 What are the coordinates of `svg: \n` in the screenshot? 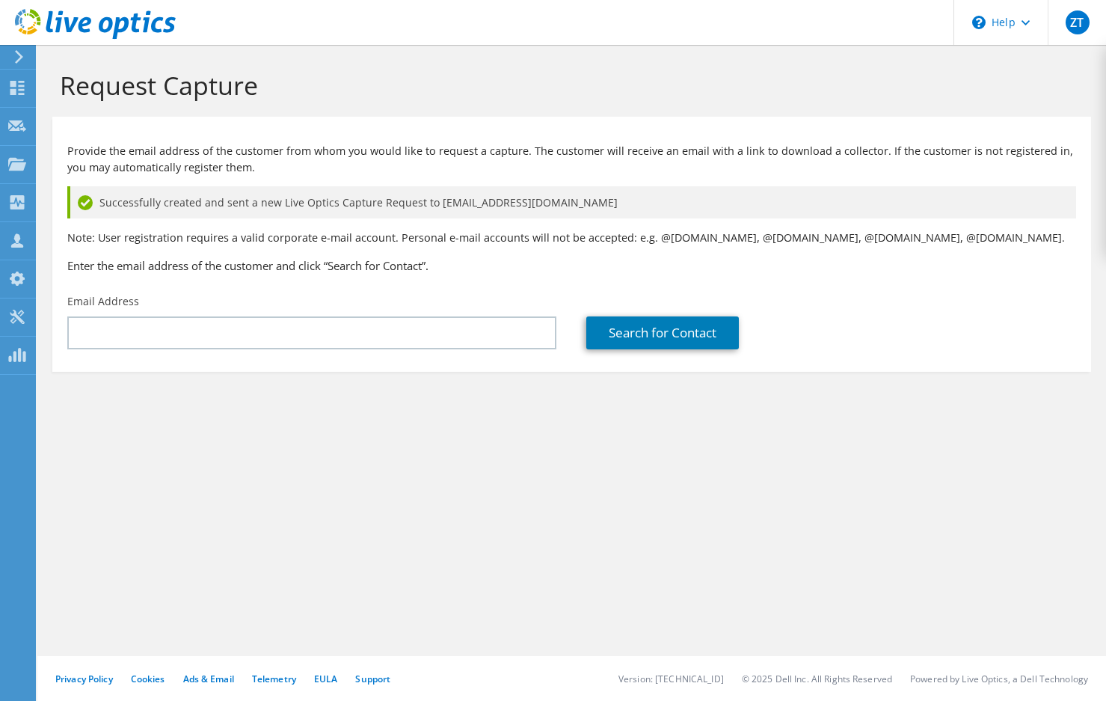 It's located at (979, 22).